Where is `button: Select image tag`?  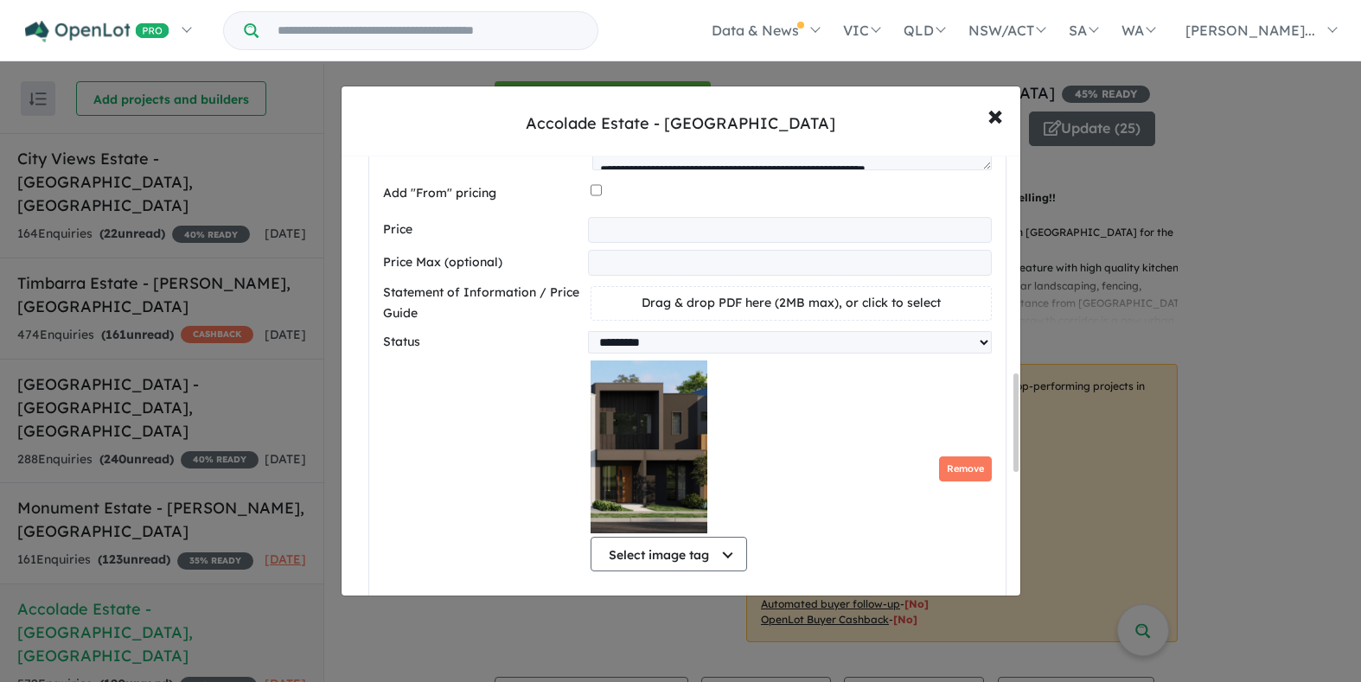 button: Select image tag is located at coordinates (668, 554).